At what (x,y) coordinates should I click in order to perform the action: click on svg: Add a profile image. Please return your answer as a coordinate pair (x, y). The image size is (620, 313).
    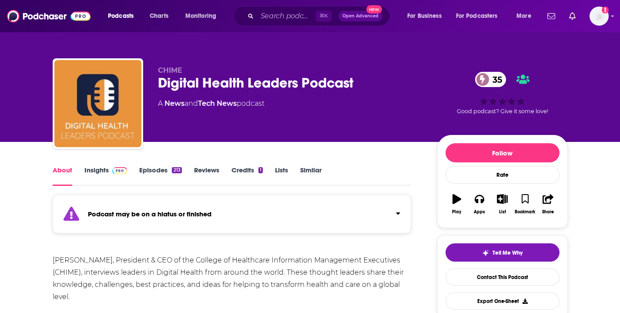
    Looking at the image, I should click on (606, 10).